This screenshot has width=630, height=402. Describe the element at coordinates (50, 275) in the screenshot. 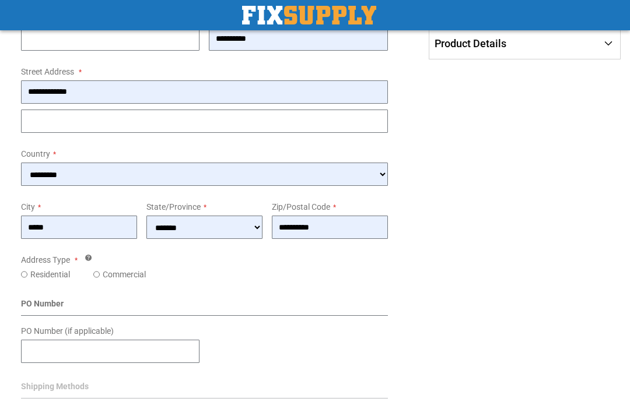

I see `label: Residential` at that location.